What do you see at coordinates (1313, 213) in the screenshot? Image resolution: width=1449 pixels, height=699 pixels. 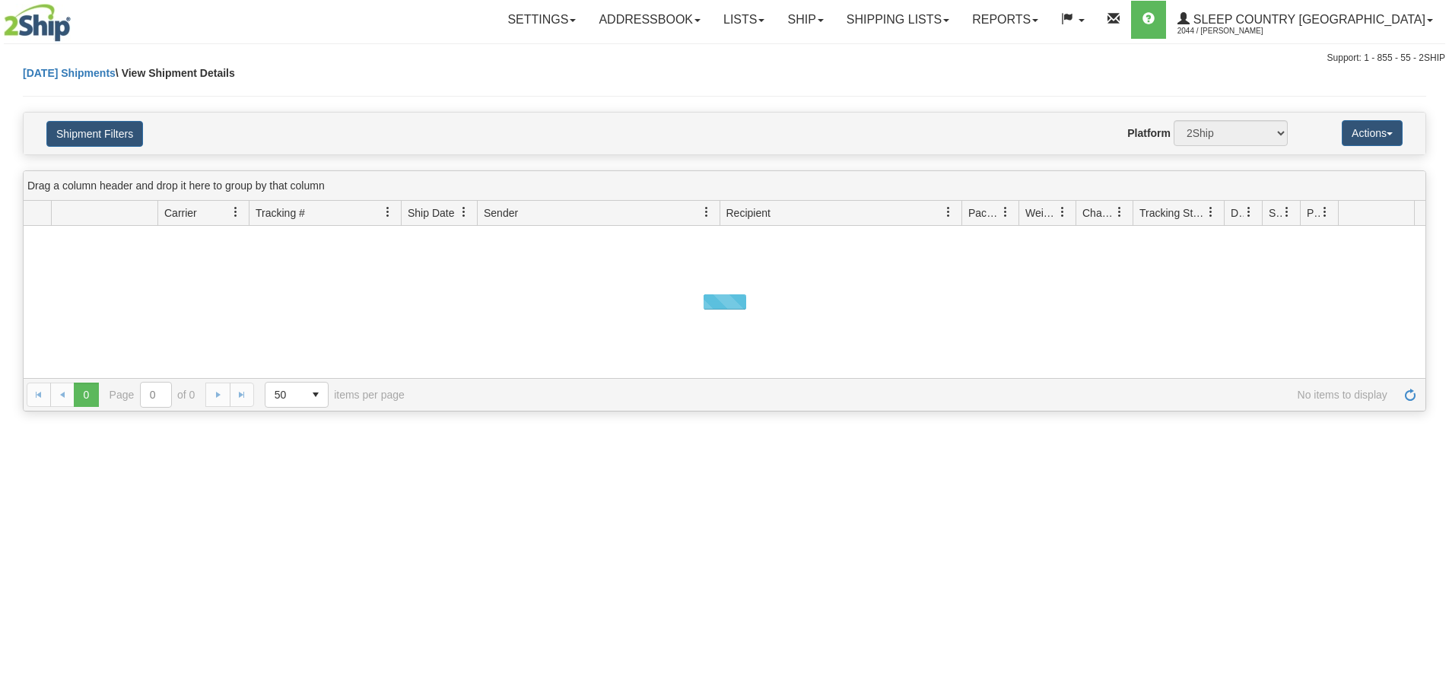 I see `span: Pickup Status` at bounding box center [1313, 213].